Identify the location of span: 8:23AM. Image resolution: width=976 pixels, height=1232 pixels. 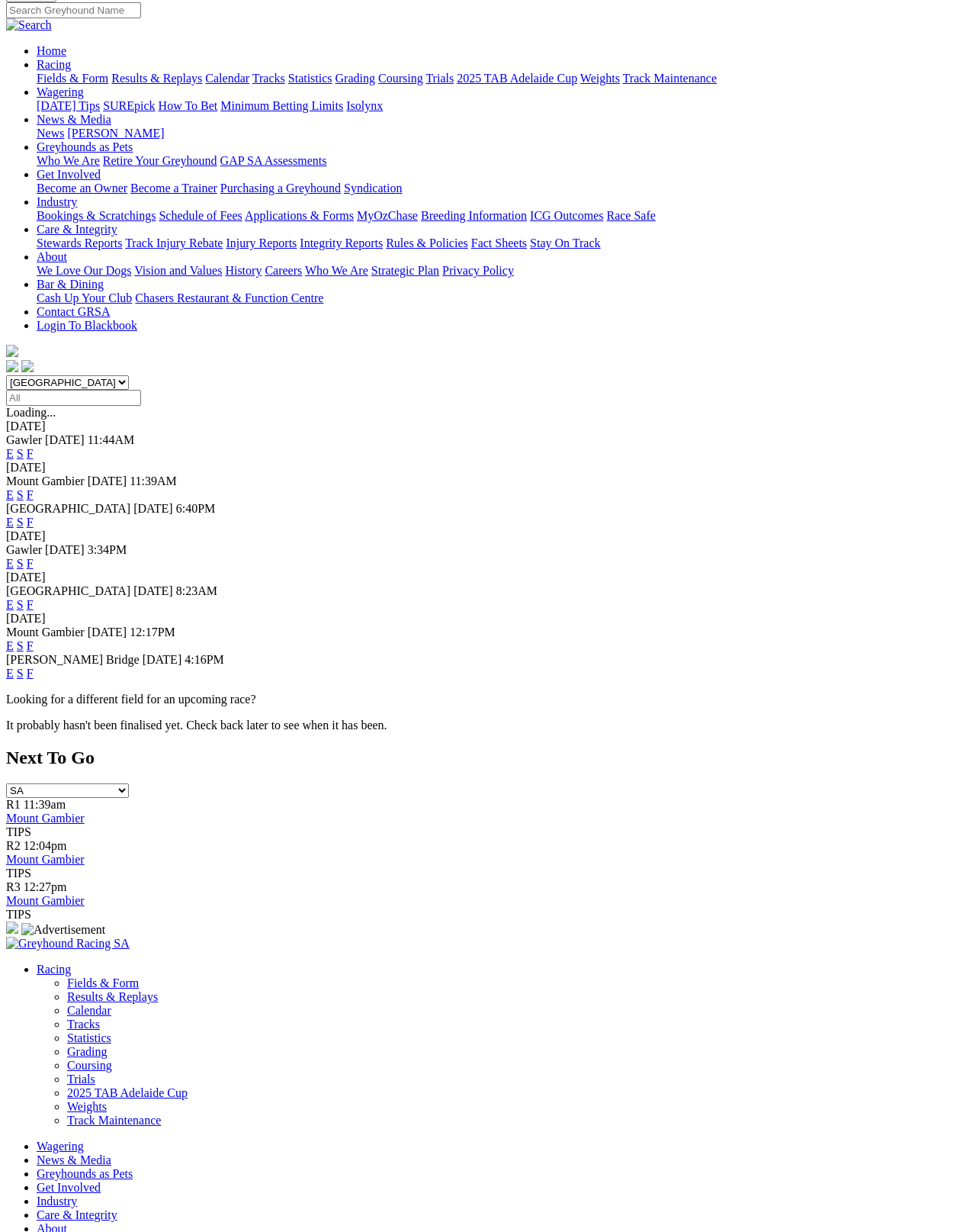
(196, 590).